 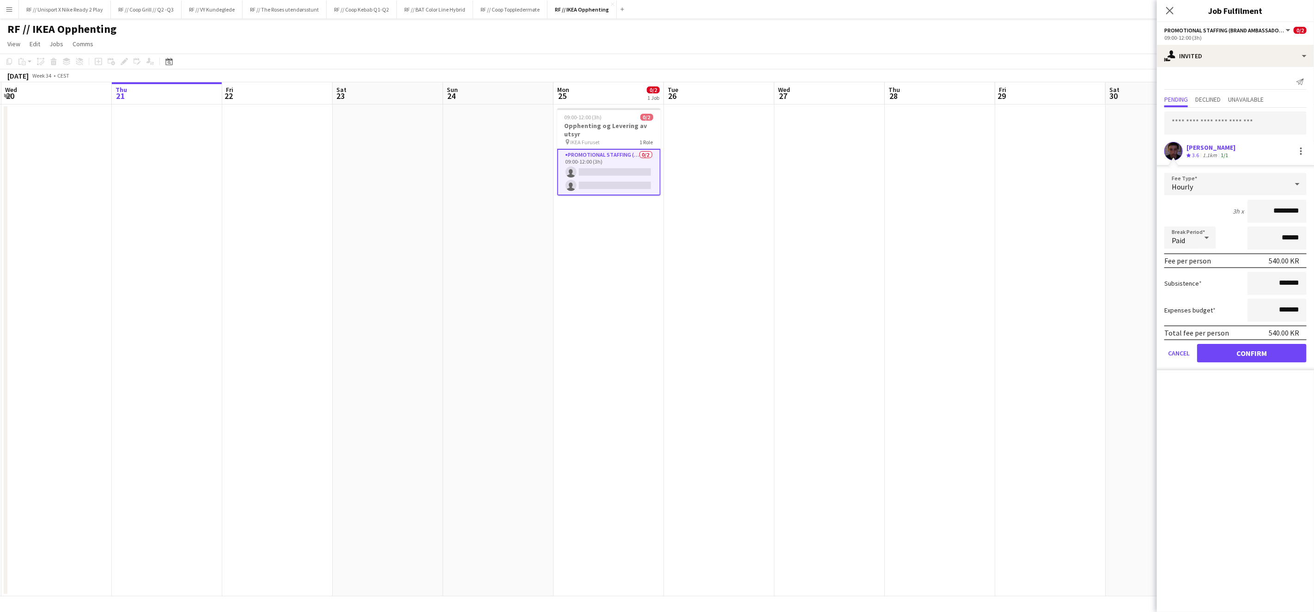 I want to click on div: 3h x, so click(x=1239, y=211).